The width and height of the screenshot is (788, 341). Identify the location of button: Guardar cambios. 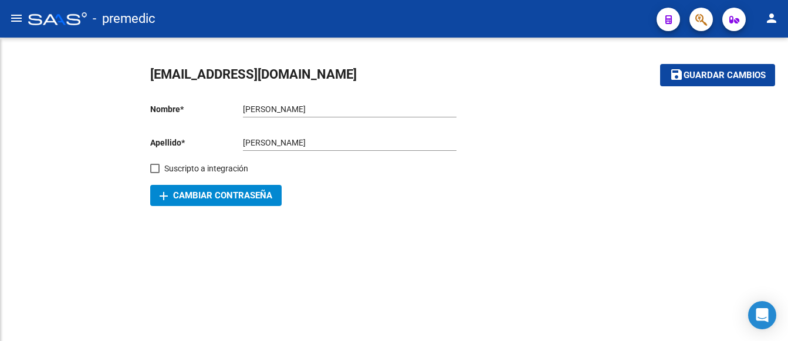
(717, 74).